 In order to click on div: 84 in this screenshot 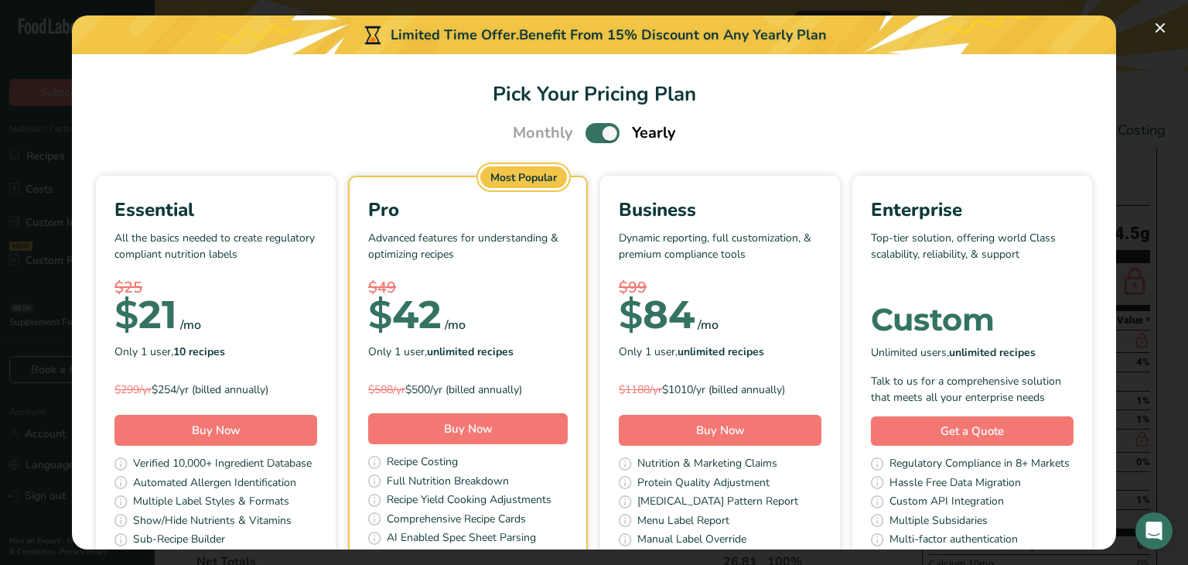, I will do `click(657, 315)`.